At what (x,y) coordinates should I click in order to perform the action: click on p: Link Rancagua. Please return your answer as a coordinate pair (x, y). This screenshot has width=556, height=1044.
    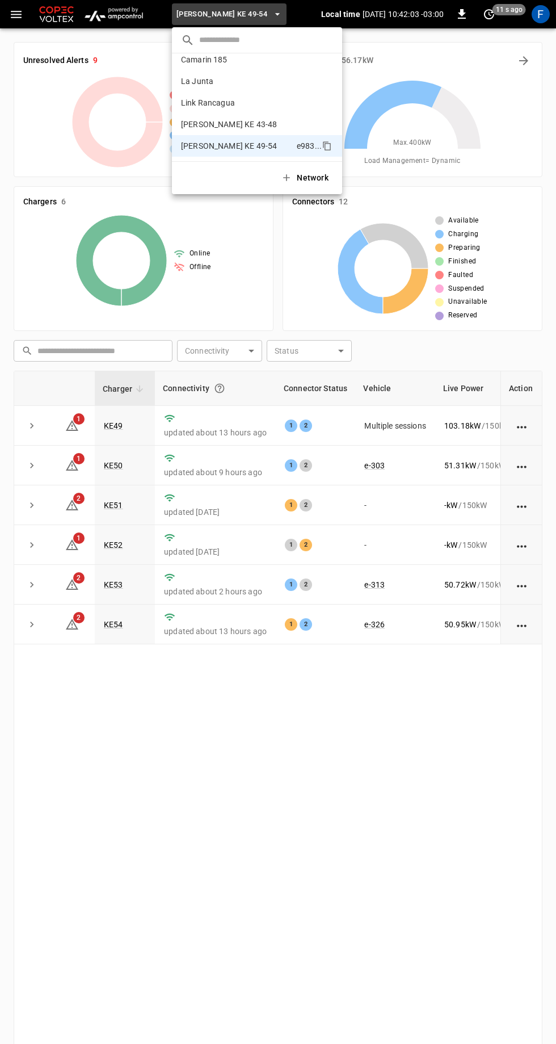
    Looking at the image, I should click on (237, 103).